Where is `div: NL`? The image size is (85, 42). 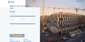
div: NL is located at coordinates (79, 1).